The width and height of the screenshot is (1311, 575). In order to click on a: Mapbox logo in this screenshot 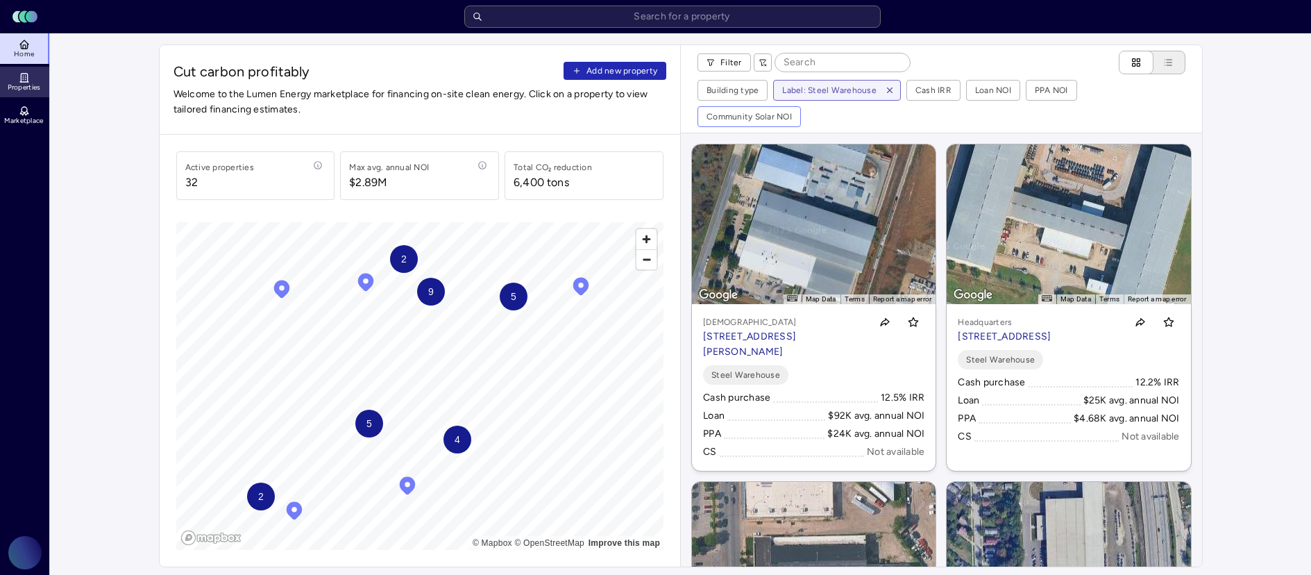, I will do `click(211, 537)`.